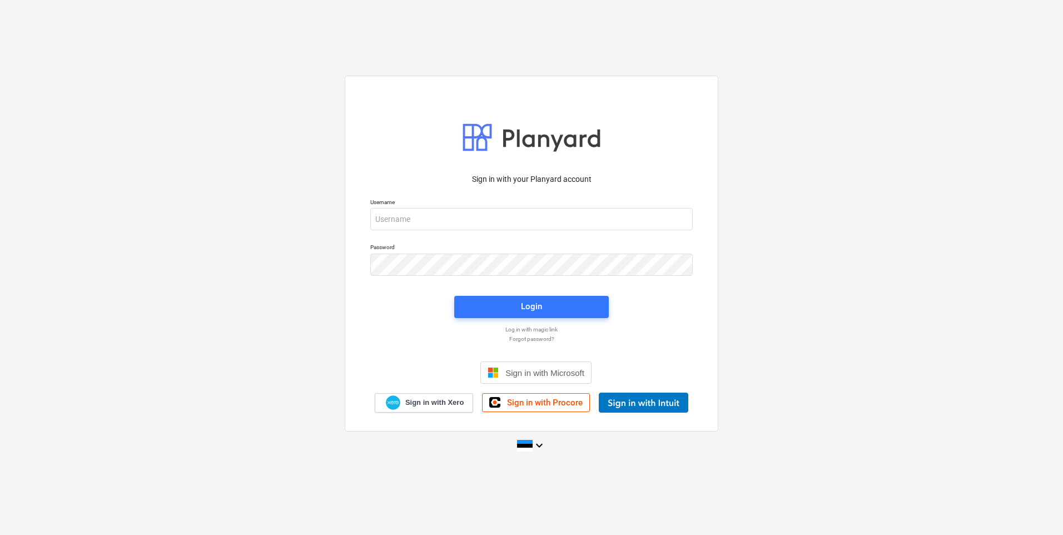 This screenshot has height=535, width=1063. I want to click on img: Xero logo, so click(393, 402).